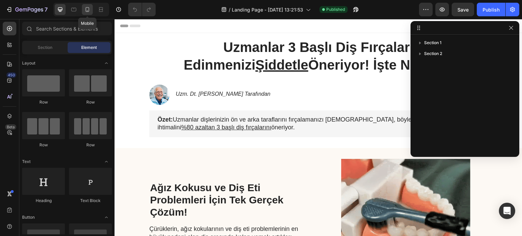 This screenshot has height=236, width=522. I want to click on span: Text, so click(26, 162).